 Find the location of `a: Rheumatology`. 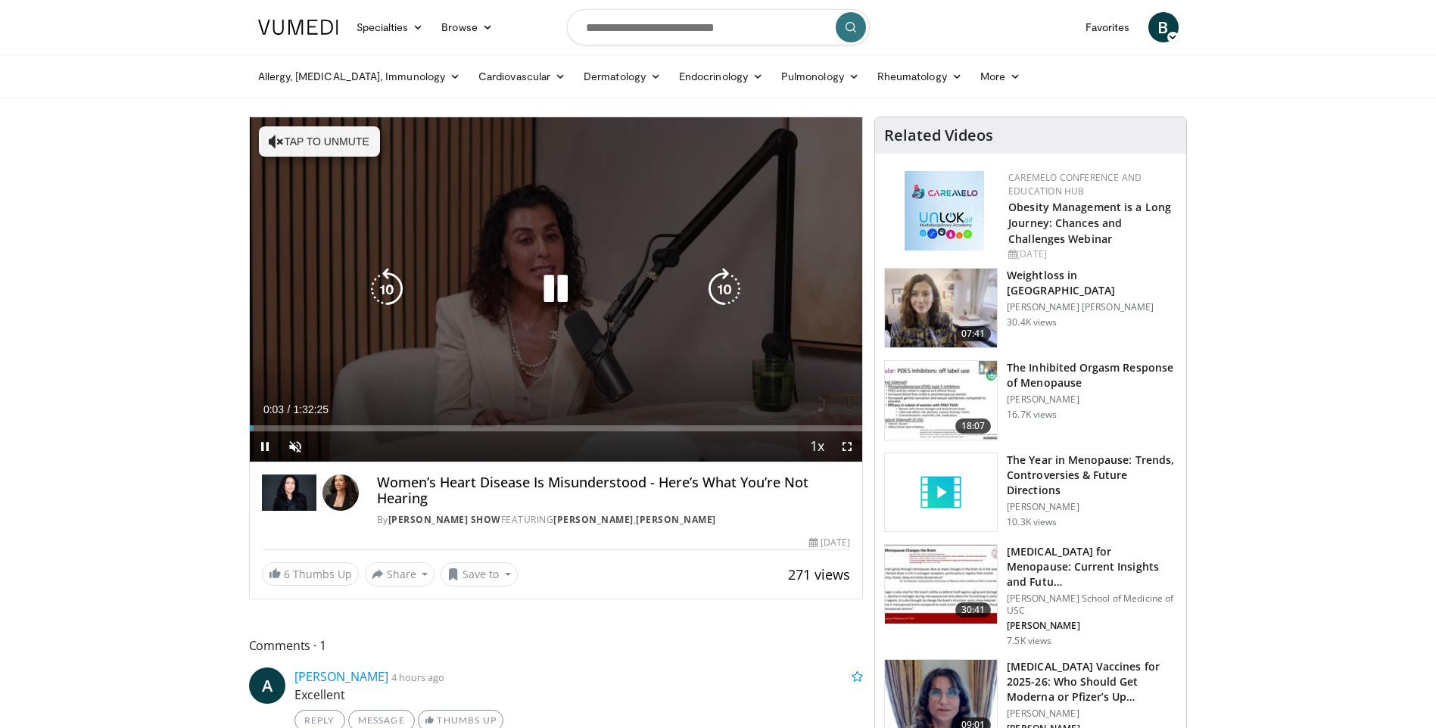

a: Rheumatology is located at coordinates (920, 76).